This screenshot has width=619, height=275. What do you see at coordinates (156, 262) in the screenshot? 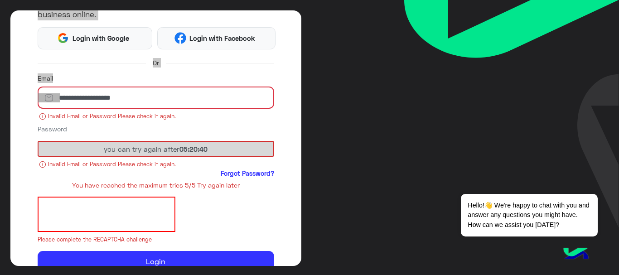
I see `button: Login` at bounding box center [156, 262].